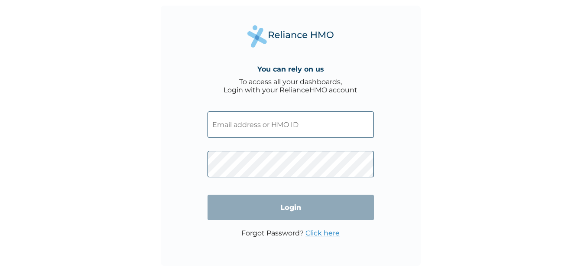 The image size is (581, 271). What do you see at coordinates (291, 69) in the screenshot?
I see `h4: You can rely on us` at bounding box center [291, 69].